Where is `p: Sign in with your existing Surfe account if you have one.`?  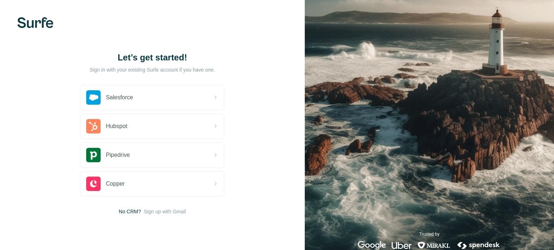
p: Sign in with your existing Surfe account if you have one. is located at coordinates (152, 70).